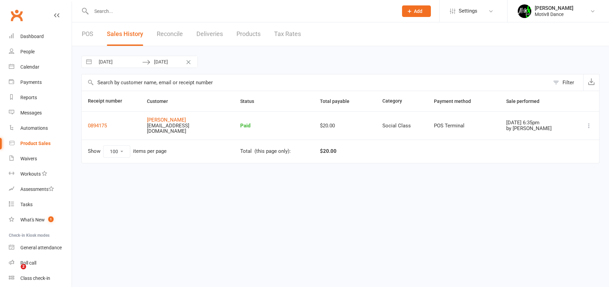 Image resolution: width=609 pixels, height=287 pixels. Describe the element at coordinates (316, 82) in the screenshot. I see `input: Search by customer name, email or receipt number` at that location.